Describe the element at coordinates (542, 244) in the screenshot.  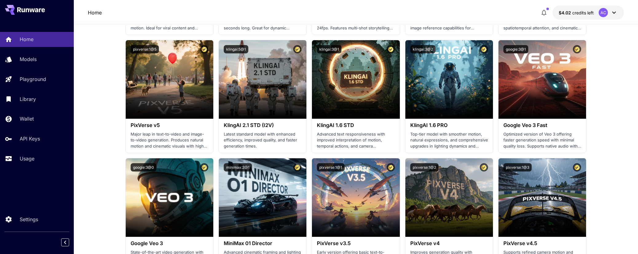
I see `h3: PixVerse v4.5` at that location.